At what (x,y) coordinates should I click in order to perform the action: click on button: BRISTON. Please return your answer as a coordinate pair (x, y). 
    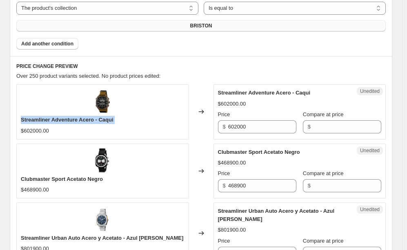
    Looking at the image, I should click on (201, 26).